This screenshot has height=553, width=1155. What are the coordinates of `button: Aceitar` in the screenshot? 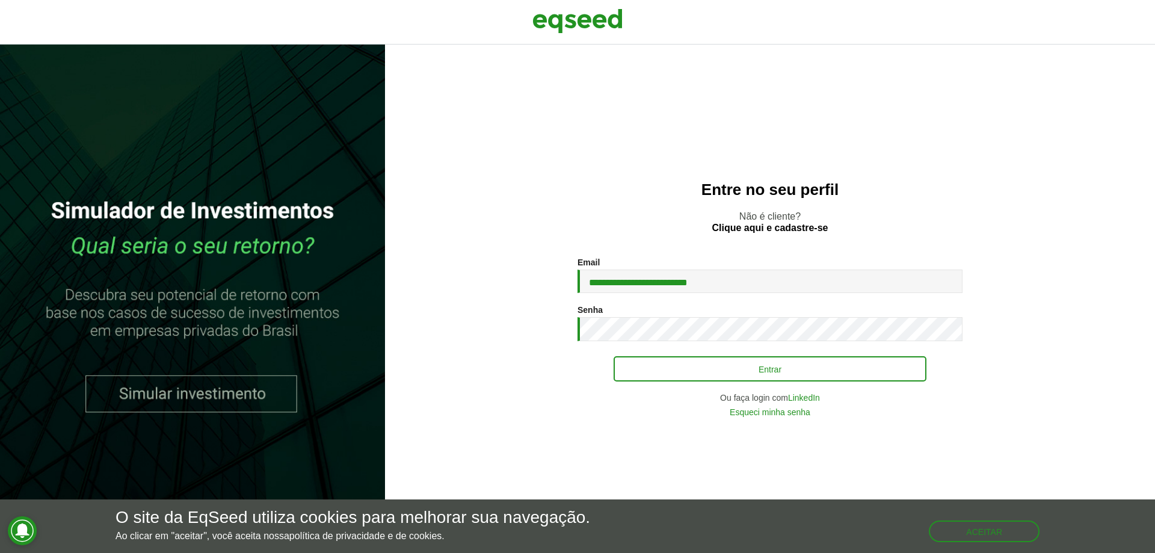 It's located at (984, 531).